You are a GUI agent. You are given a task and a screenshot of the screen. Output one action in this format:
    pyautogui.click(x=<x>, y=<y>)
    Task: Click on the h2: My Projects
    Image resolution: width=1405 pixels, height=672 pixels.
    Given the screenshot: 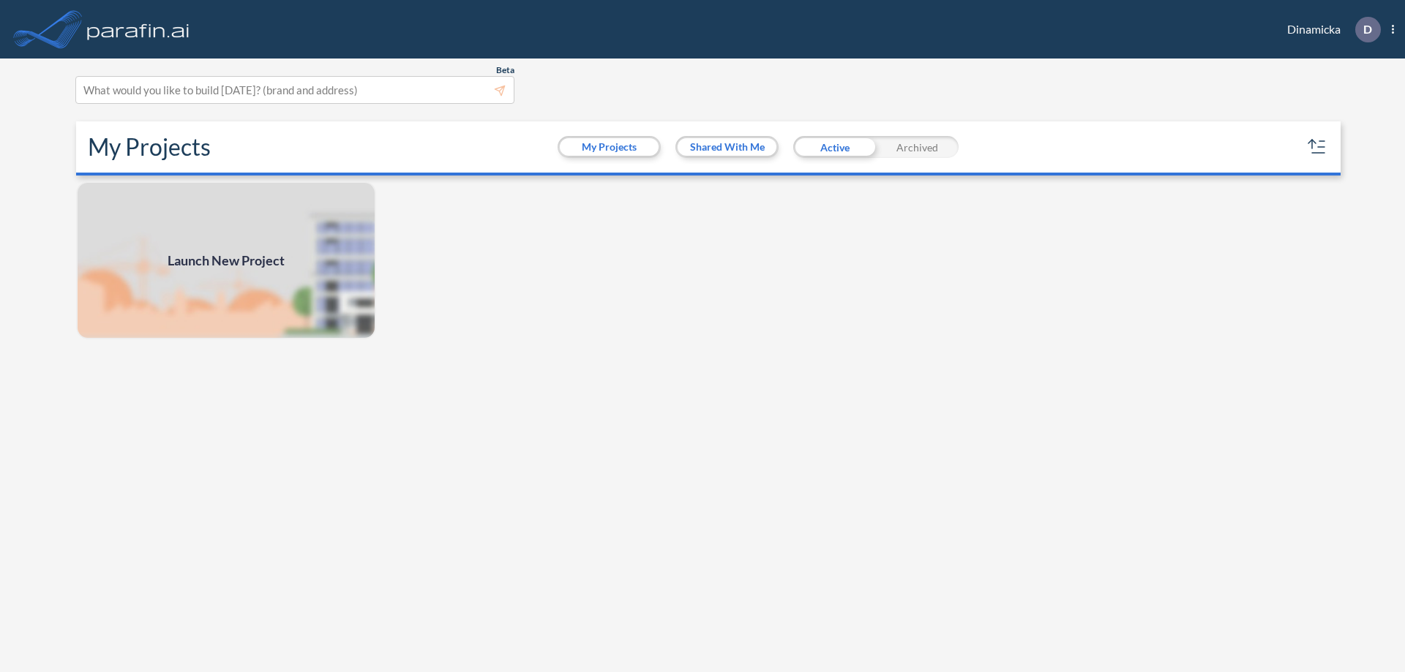 What is the action you would take?
    pyautogui.click(x=149, y=147)
    